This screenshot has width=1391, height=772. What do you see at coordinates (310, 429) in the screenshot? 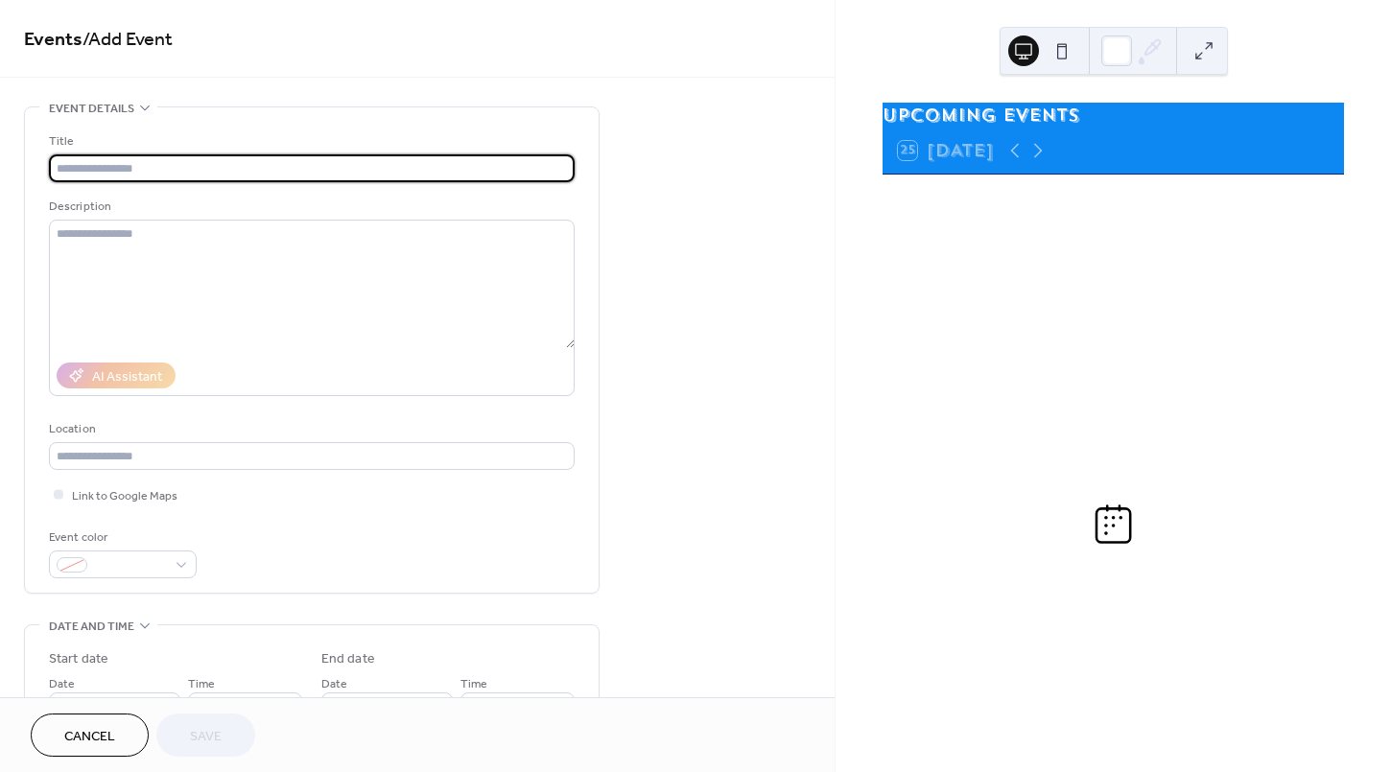
I see `div: Location` at bounding box center [310, 429].